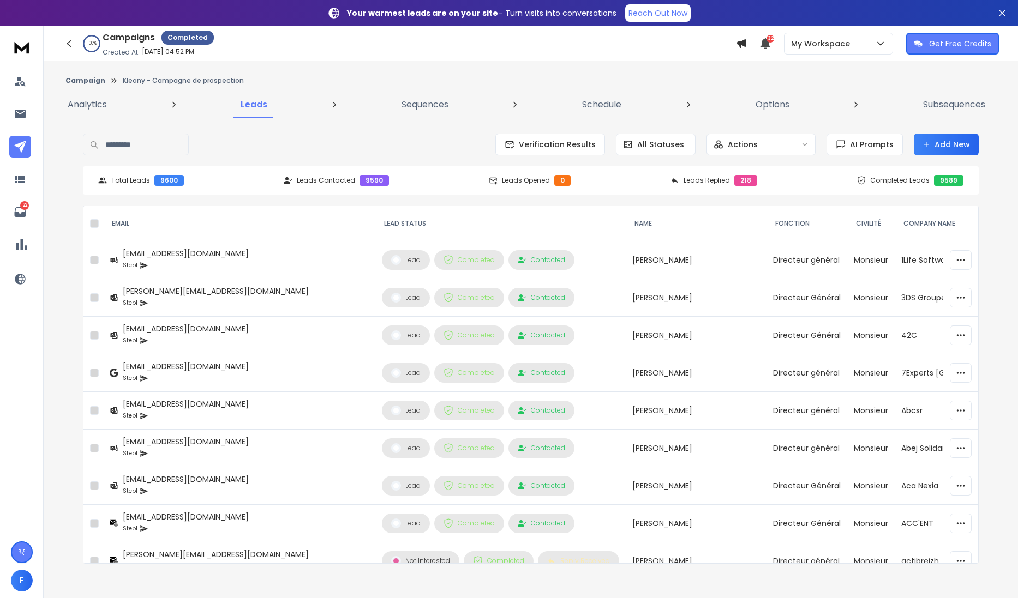 The image size is (1018, 598). What do you see at coordinates (254, 105) in the screenshot?
I see `p: Leads` at bounding box center [254, 105].